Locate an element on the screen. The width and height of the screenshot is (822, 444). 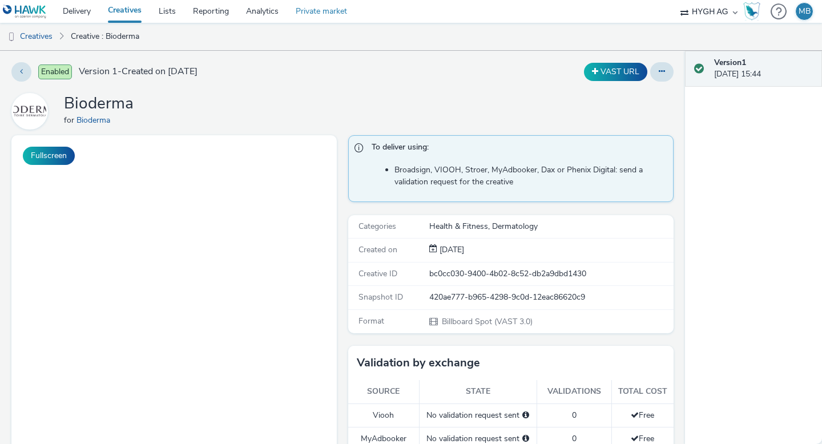
img: Bioderma is located at coordinates (30, 111).